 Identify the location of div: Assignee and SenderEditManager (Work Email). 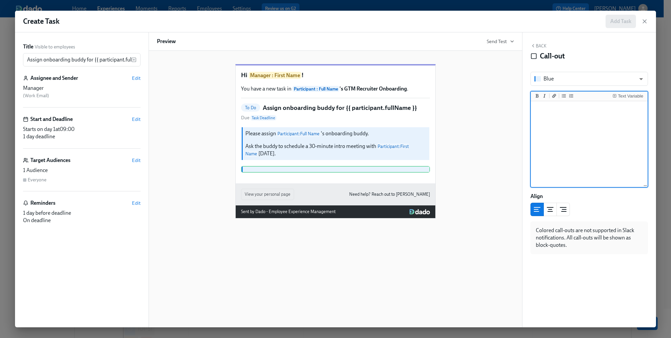
(82, 91).